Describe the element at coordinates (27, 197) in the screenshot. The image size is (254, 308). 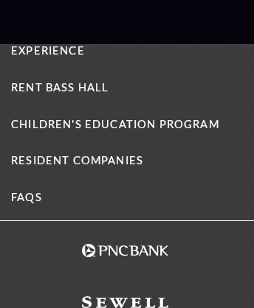
I see `a: FAQs` at that location.